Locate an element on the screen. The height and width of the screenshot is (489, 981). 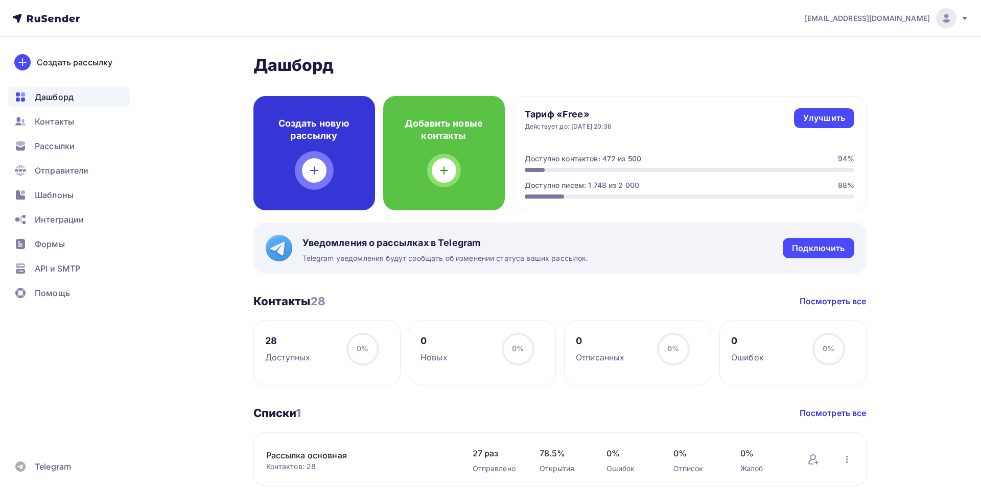
h4: Тариф «Free» is located at coordinates (568, 114).